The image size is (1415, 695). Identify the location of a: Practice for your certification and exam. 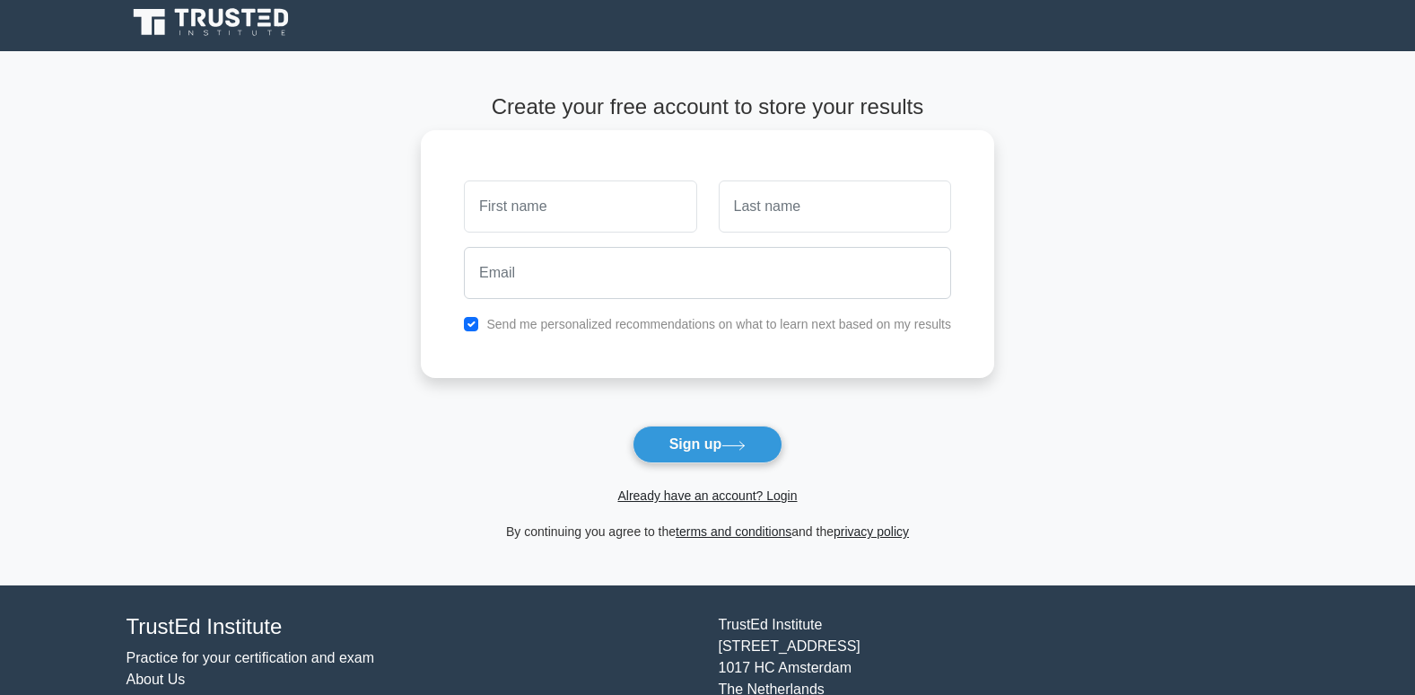
(250, 657).